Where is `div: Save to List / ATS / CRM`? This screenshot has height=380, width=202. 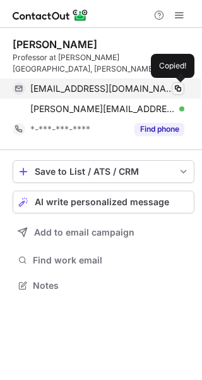
div: Save to List / ATS / CRM is located at coordinates (104, 171).